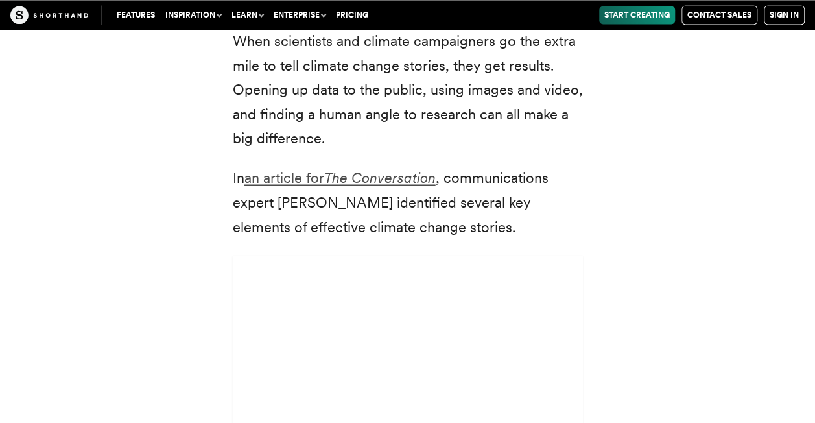  I want to click on a: an article forThe Conversation, so click(340, 178).